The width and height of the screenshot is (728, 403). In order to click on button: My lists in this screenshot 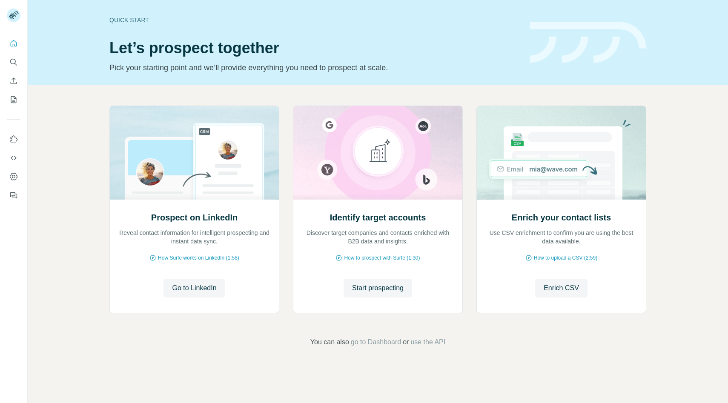, I will do `click(14, 100)`.